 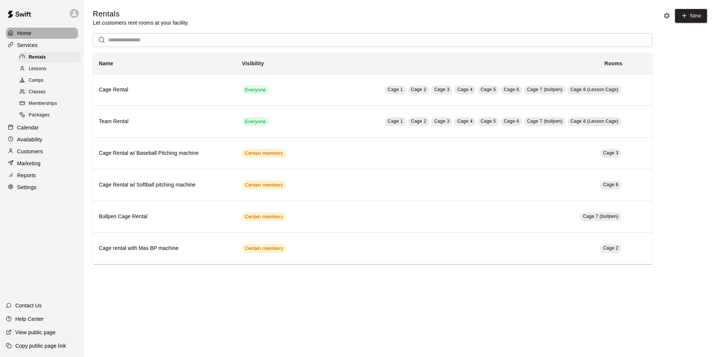 I want to click on button: Rental settings, so click(x=666, y=16).